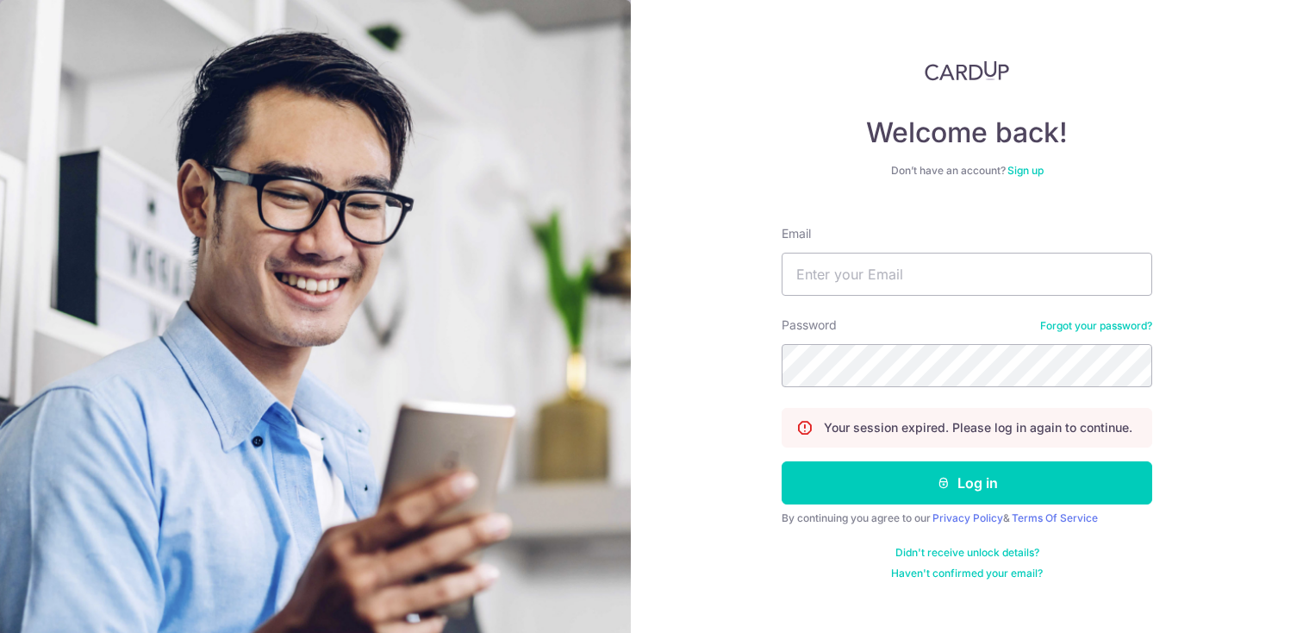 The width and height of the screenshot is (1303, 633). What do you see at coordinates (1055, 517) in the screenshot?
I see `a: Terms Of Service` at bounding box center [1055, 517].